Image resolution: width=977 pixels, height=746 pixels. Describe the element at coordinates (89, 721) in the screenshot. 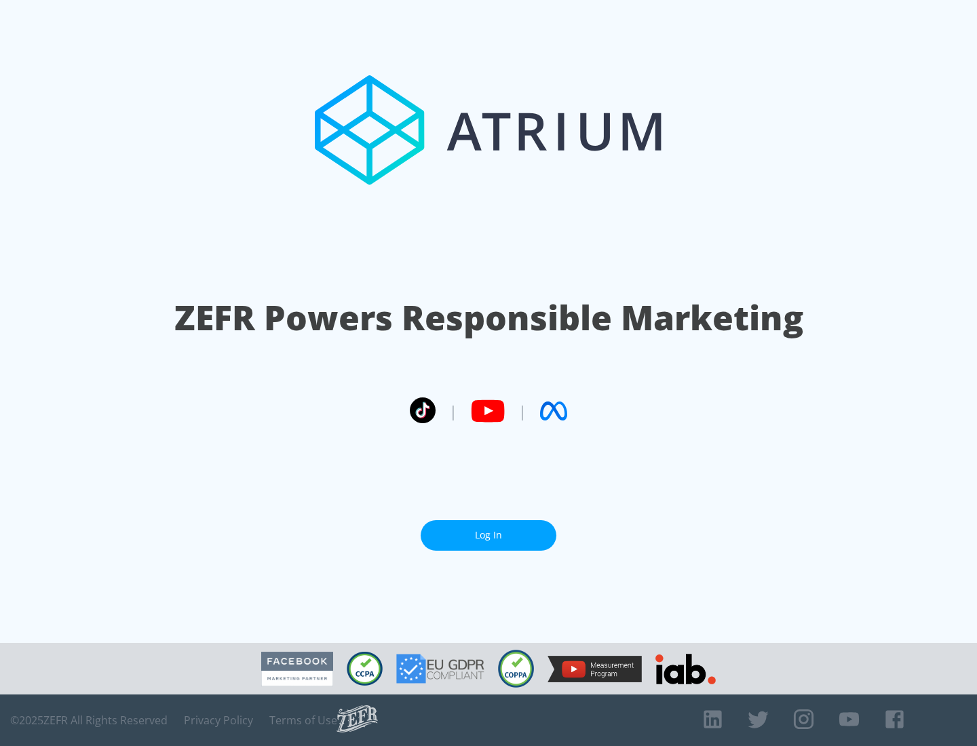

I see `span: © 2025 ZEFR All Rights Reserved` at that location.